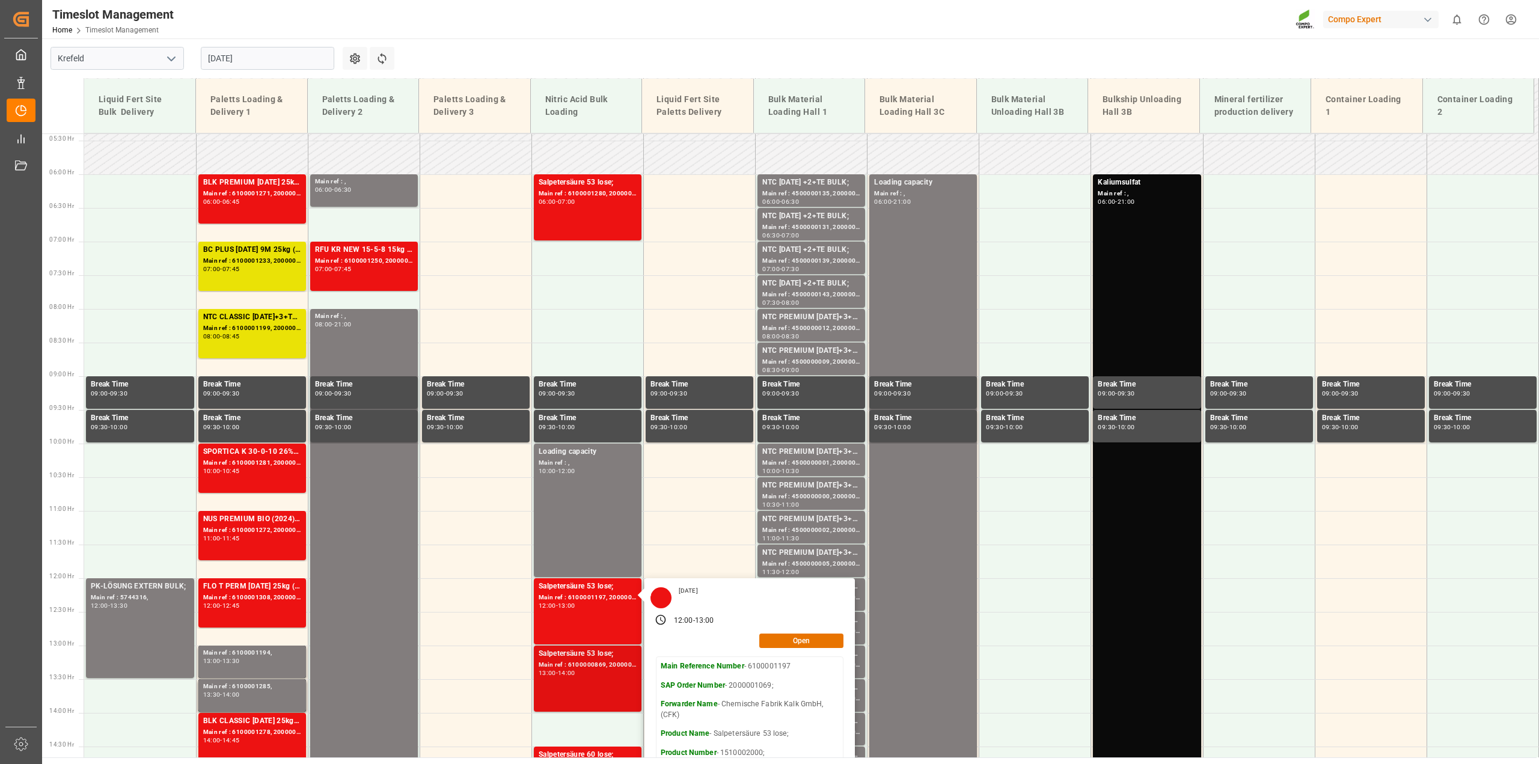 The image size is (1539, 764). Describe the element at coordinates (252, 686) in the screenshot. I see `div: Main ref : 6100001285,` at that location.